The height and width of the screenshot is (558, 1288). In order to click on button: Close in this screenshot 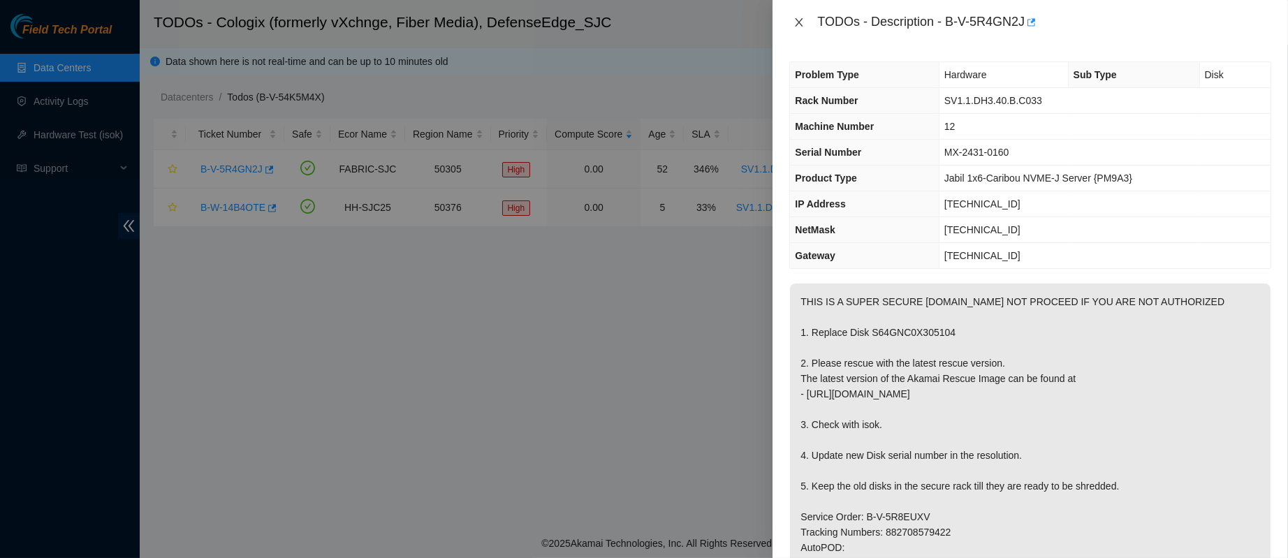, I will do `click(799, 22)`.